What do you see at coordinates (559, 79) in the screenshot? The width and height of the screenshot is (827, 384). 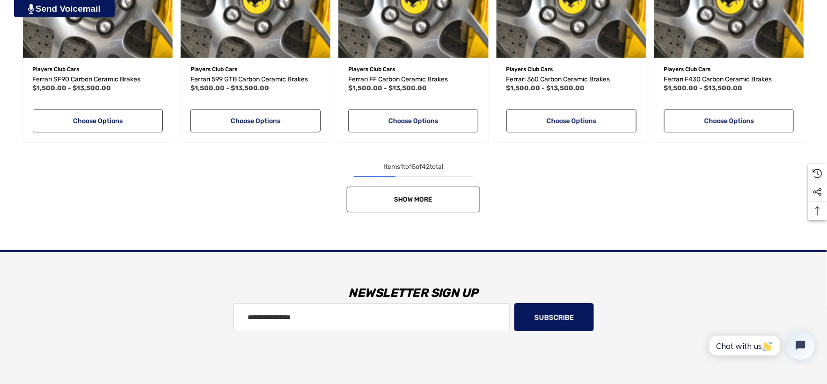 I see `span: Ferrari 360 Carbon Ceramic Brakes` at bounding box center [559, 79].